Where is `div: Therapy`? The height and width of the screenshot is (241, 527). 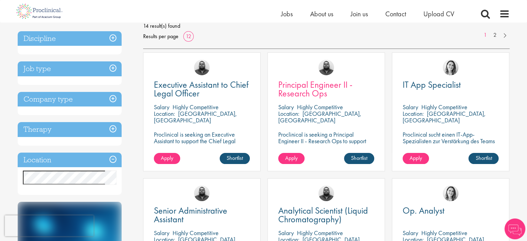
div: Therapy is located at coordinates (70, 129).